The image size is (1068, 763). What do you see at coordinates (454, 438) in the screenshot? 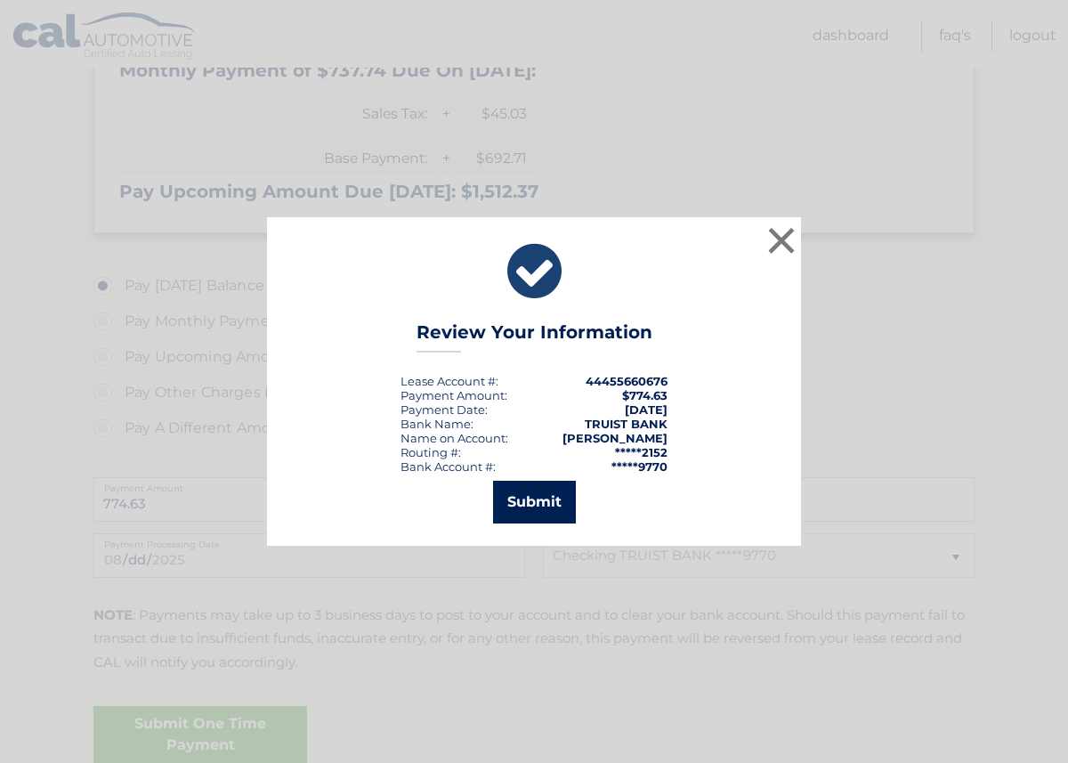
I see `div: Name on Account:` at bounding box center [454, 438].